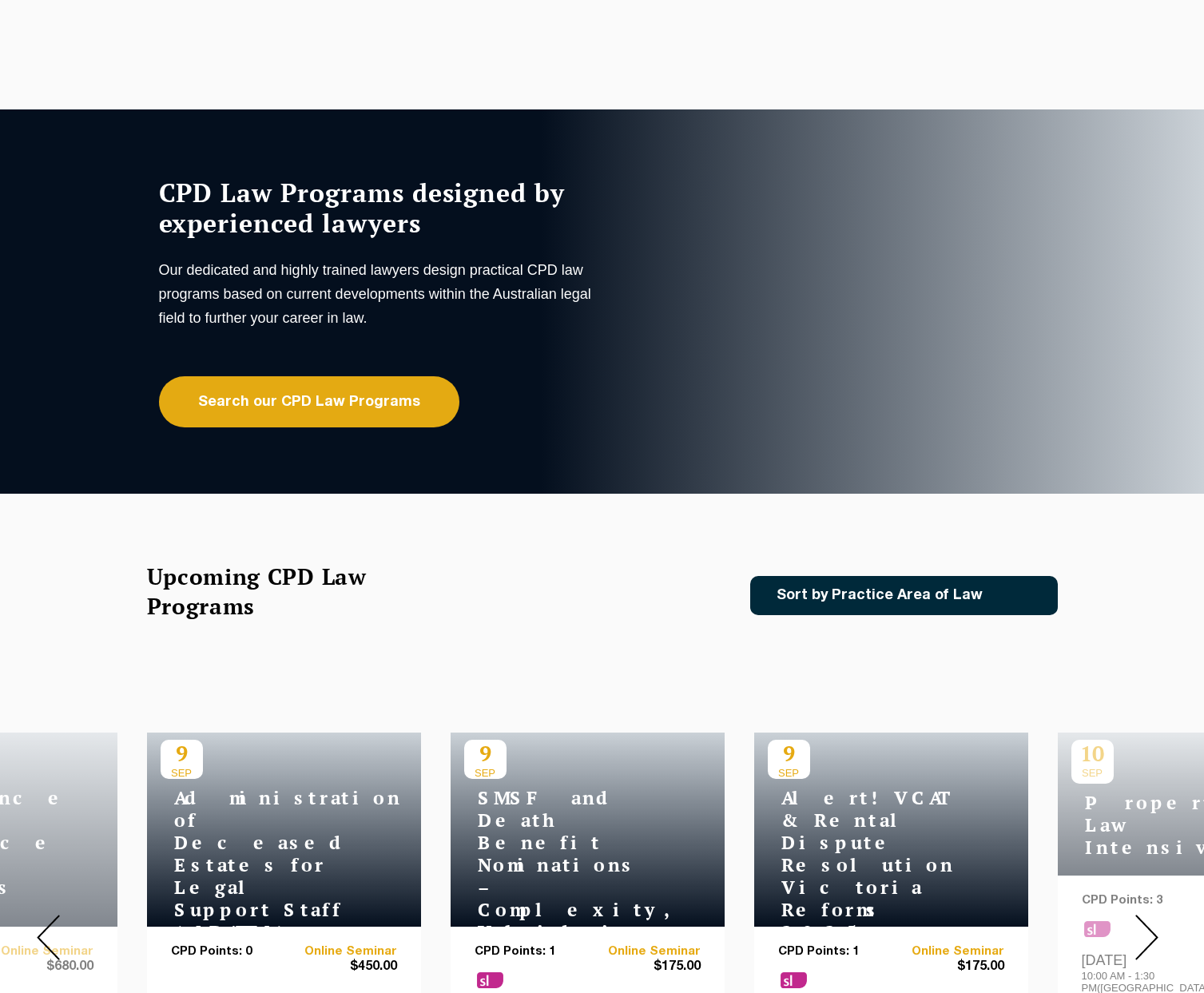  What do you see at coordinates (1017, 595) in the screenshot?
I see `img: Icon` at bounding box center [1017, 595].